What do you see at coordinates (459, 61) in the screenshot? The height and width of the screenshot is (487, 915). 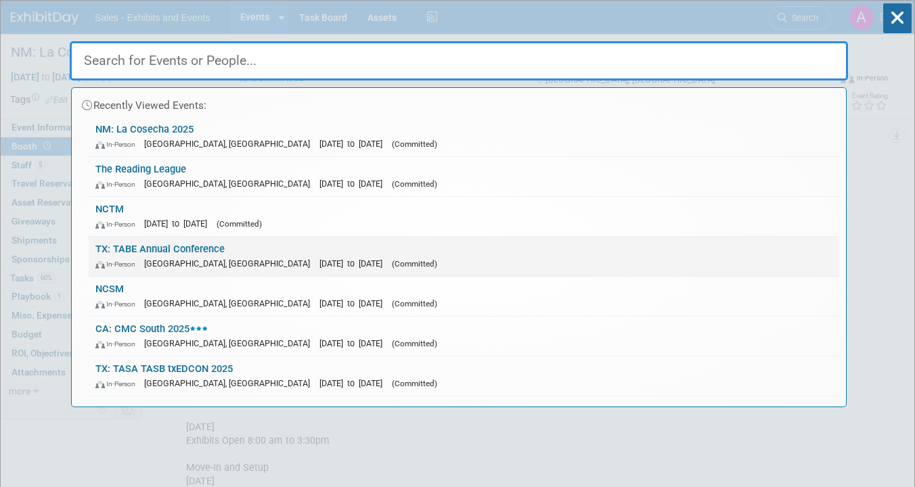 I see `input: Search for Events or People...` at bounding box center [459, 61].